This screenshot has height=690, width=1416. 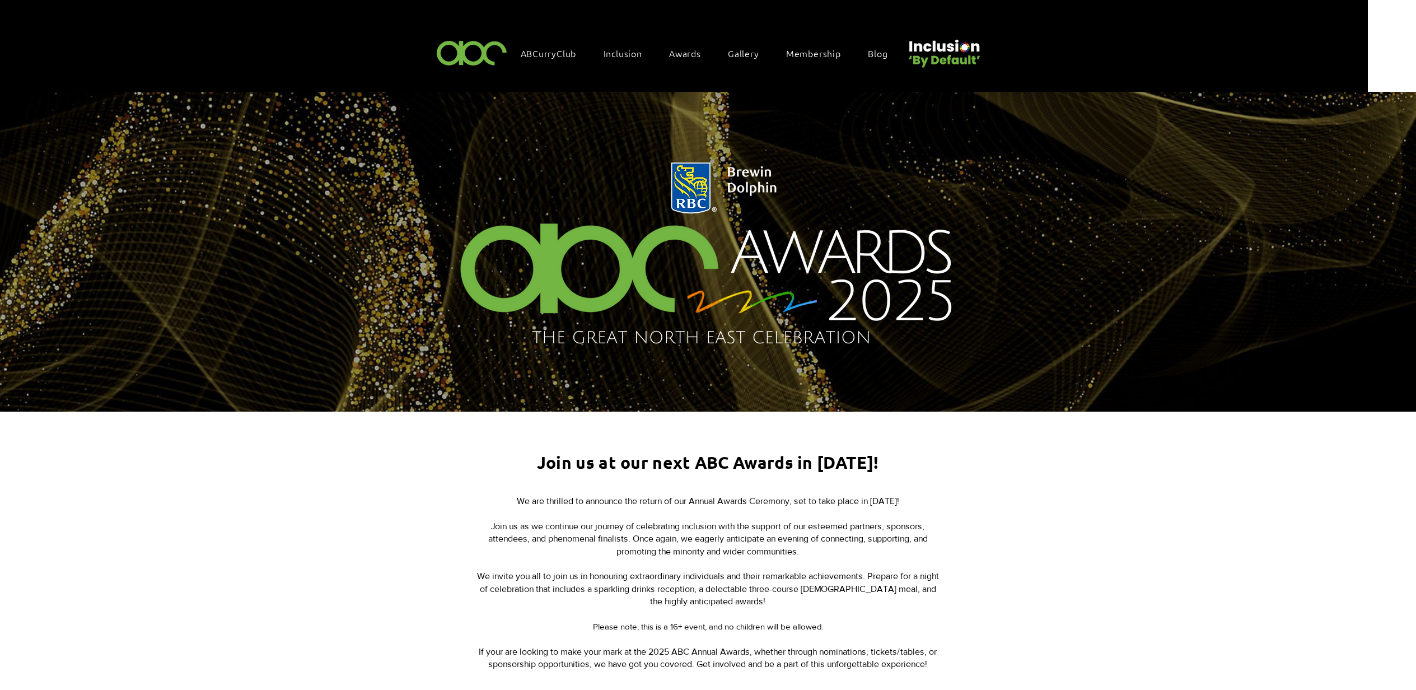 What do you see at coordinates (554, 53) in the screenshot?
I see `a: ABCurryClub` at bounding box center [554, 53].